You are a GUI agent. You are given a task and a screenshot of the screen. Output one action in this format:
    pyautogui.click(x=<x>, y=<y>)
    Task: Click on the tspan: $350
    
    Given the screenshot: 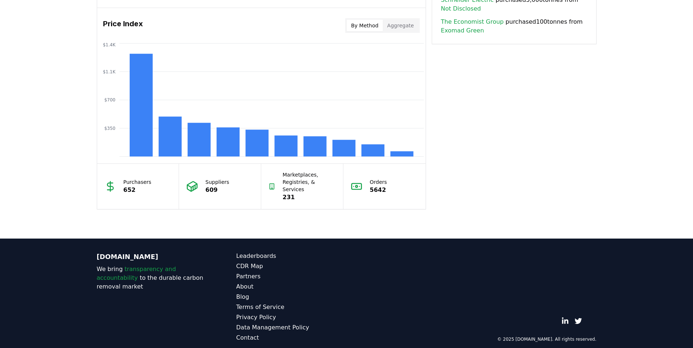 What is the action you would take?
    pyautogui.click(x=110, y=129)
    